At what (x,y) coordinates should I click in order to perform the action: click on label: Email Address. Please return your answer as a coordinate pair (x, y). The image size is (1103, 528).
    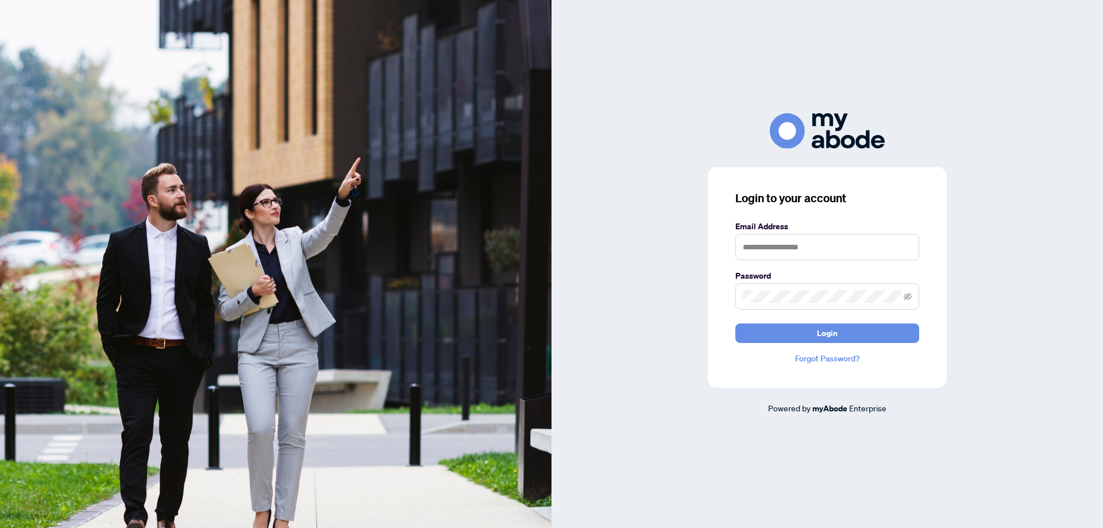
    Looking at the image, I should click on (827, 226).